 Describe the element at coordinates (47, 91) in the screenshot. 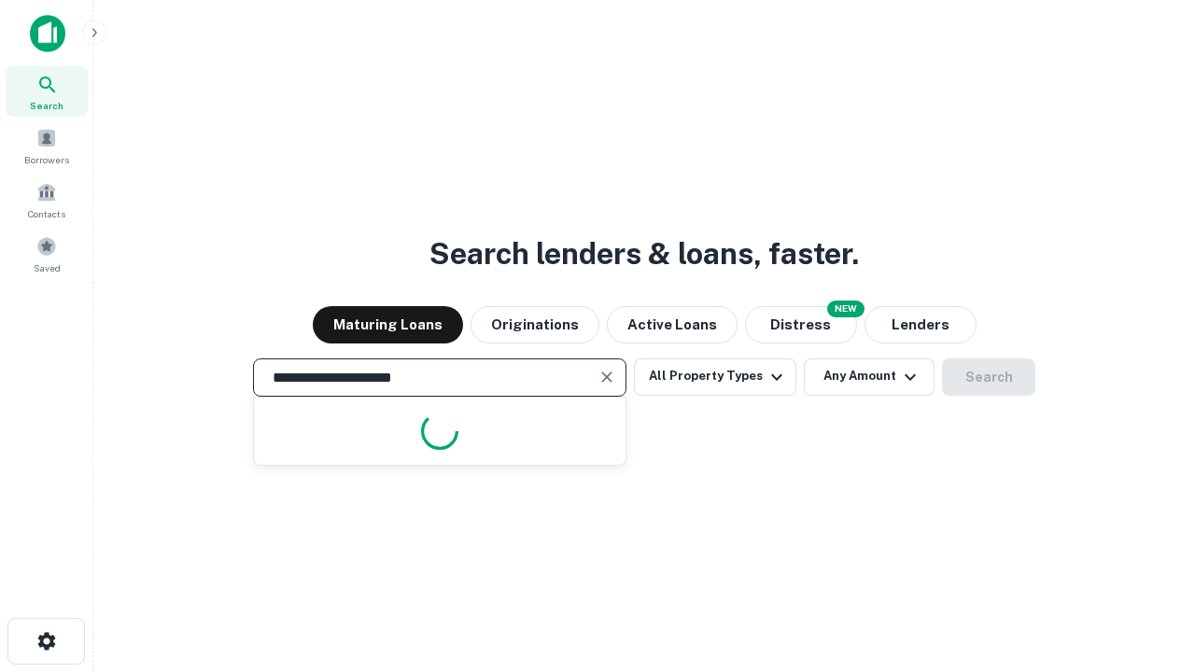

I see `div: Search` at that location.